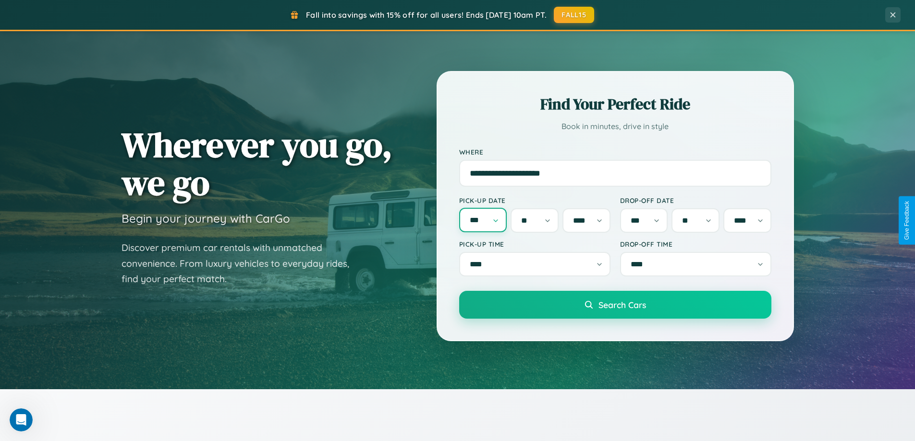 This screenshot has width=915, height=441. Describe the element at coordinates (242, 264) in the screenshot. I see `p: Discover premium car rentals with unmatched convenience. From luxury vehicles to everyday rides, ...` at that location.